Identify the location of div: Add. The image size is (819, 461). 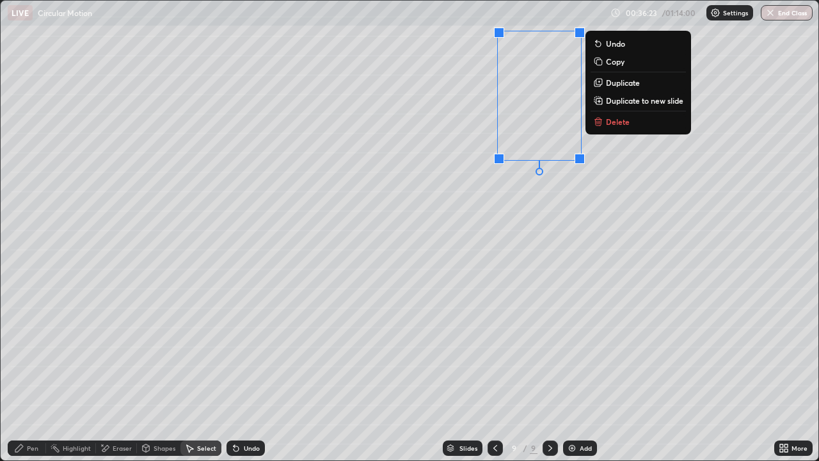
(585, 448).